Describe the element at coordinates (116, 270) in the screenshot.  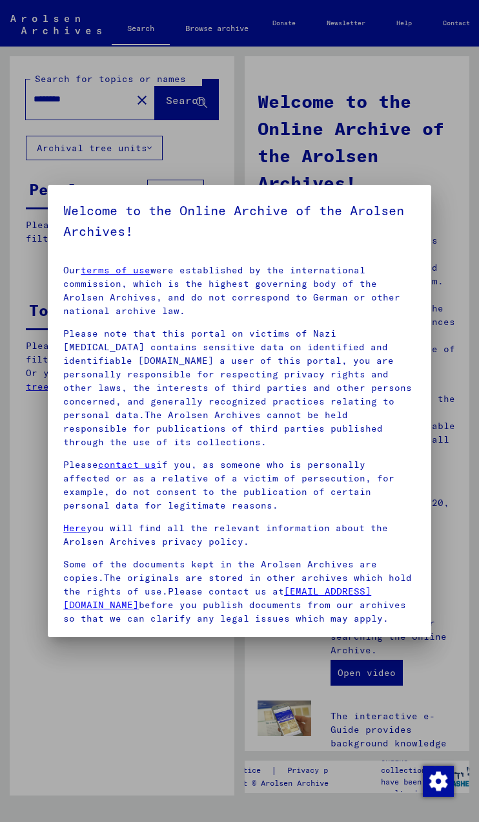
I see `a: terms of use` at that location.